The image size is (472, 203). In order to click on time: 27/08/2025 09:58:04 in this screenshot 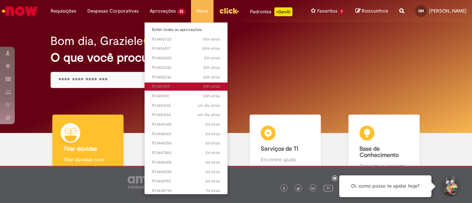, I will do `click(209, 115)`.